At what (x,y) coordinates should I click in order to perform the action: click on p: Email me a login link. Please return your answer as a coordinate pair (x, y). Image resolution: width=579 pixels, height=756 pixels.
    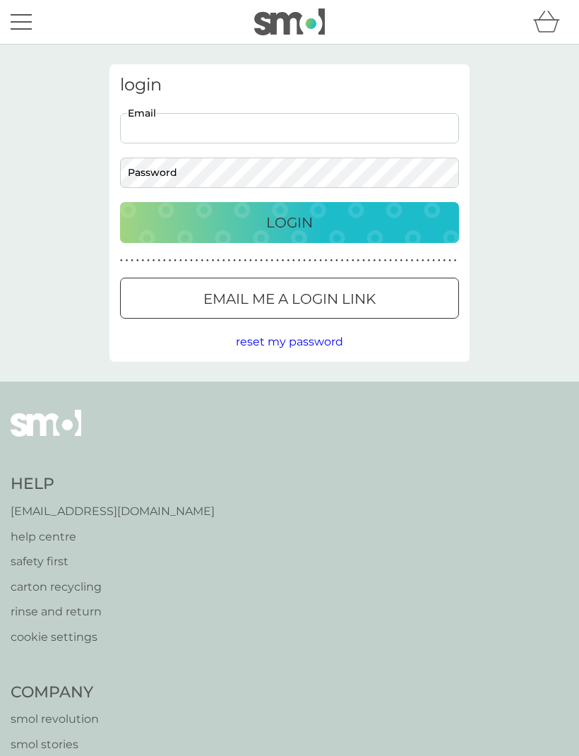
    Looking at the image, I should click on (290, 299).